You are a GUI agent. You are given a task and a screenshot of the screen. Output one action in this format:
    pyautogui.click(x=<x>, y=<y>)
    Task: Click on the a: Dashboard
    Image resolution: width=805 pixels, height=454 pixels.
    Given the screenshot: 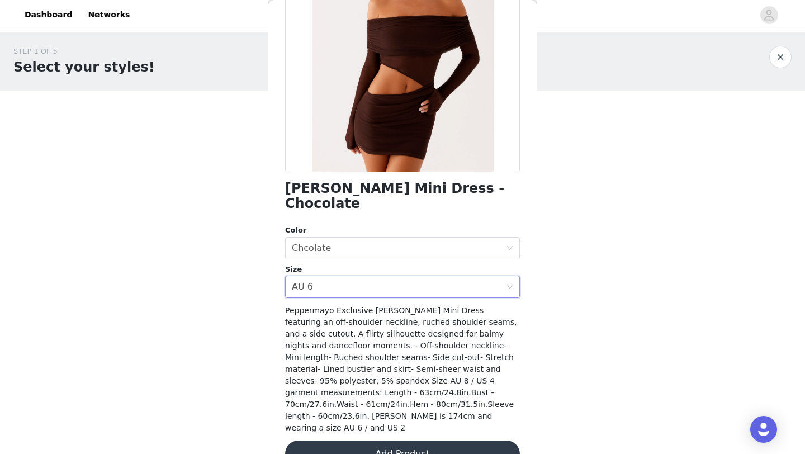 What is the action you would take?
    pyautogui.click(x=48, y=15)
    